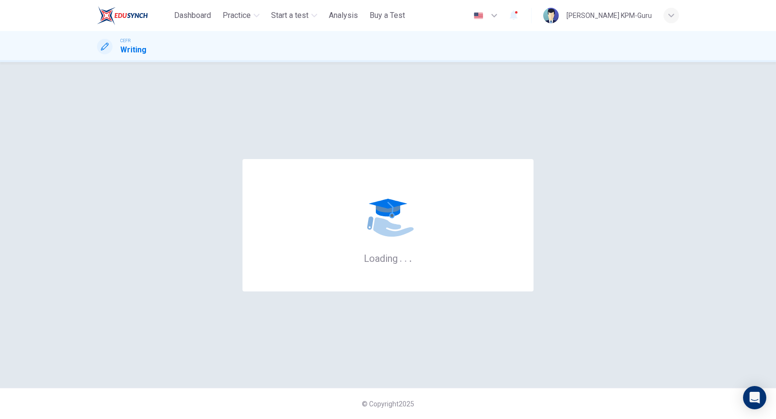 Image resolution: width=776 pixels, height=419 pixels. I want to click on button: Analysis, so click(343, 16).